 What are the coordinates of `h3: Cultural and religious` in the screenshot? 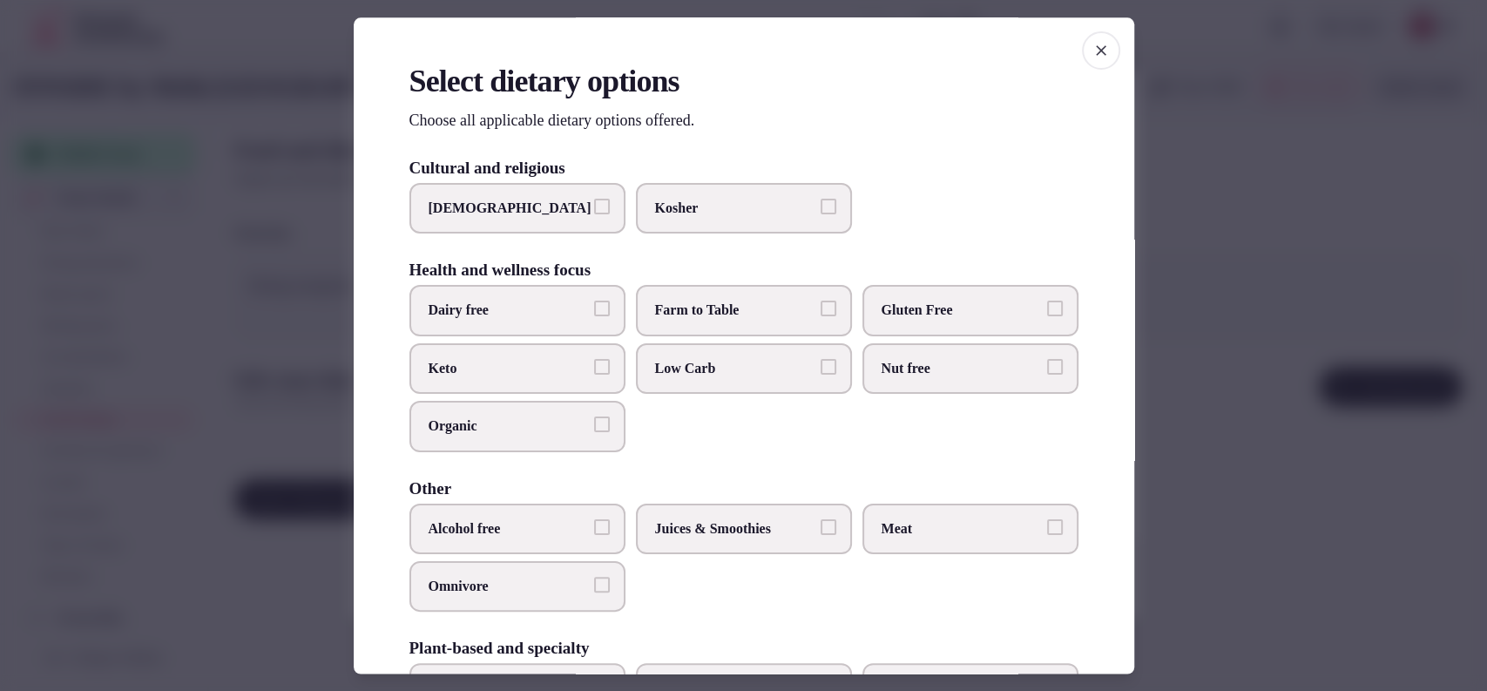 It's located at (487, 167).